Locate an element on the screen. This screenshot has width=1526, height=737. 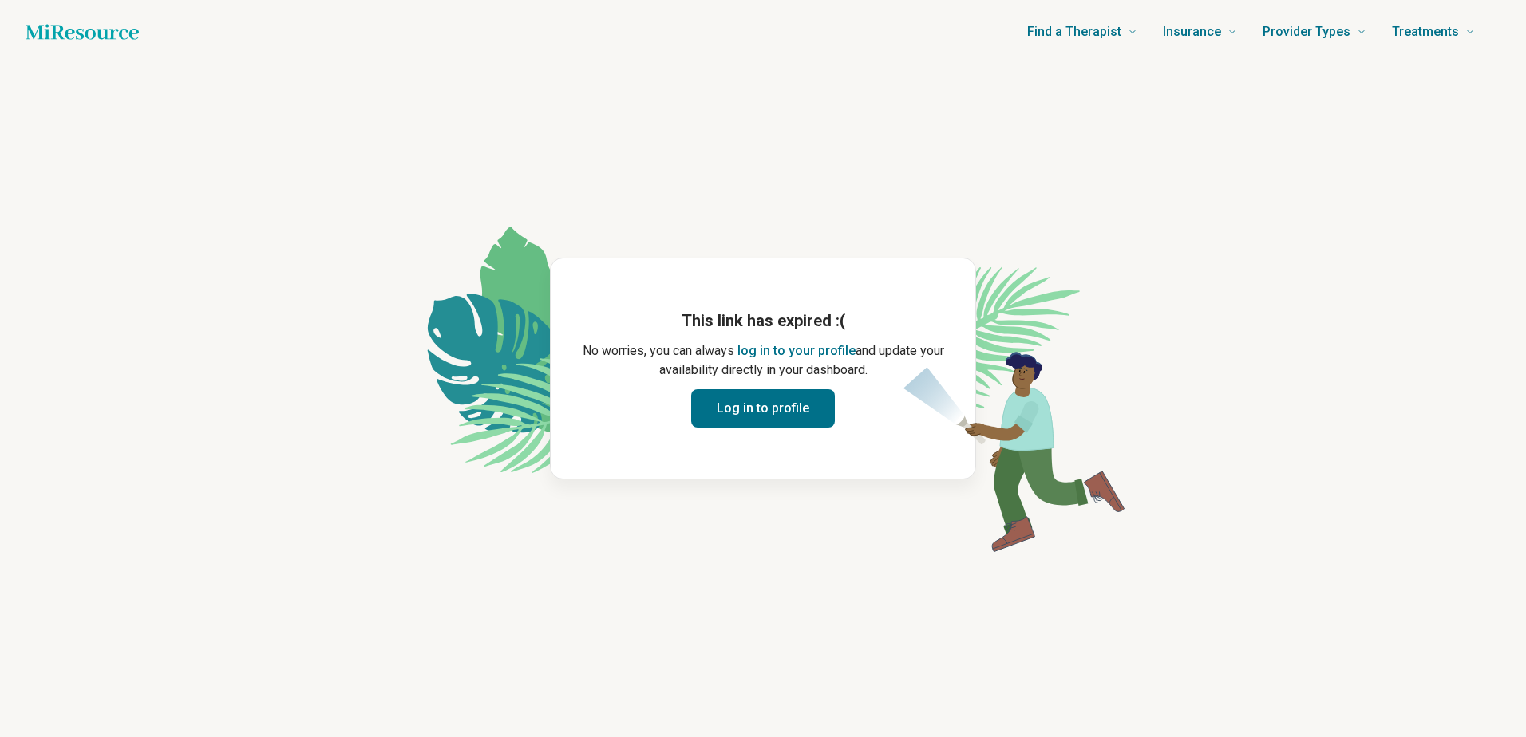
span: Provider Types is located at coordinates (1306, 32).